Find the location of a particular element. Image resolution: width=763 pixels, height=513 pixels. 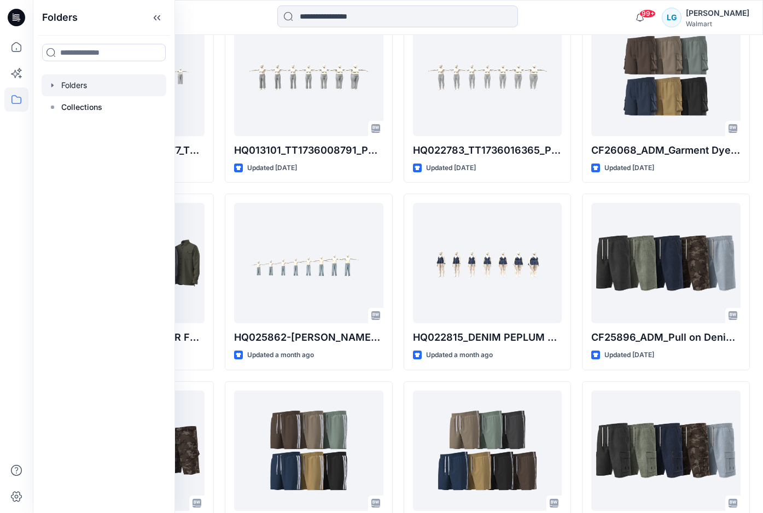

a: CF26068_ADM_Garment Dye Cargo Shorts 28AUG25 is located at coordinates (666, 76).